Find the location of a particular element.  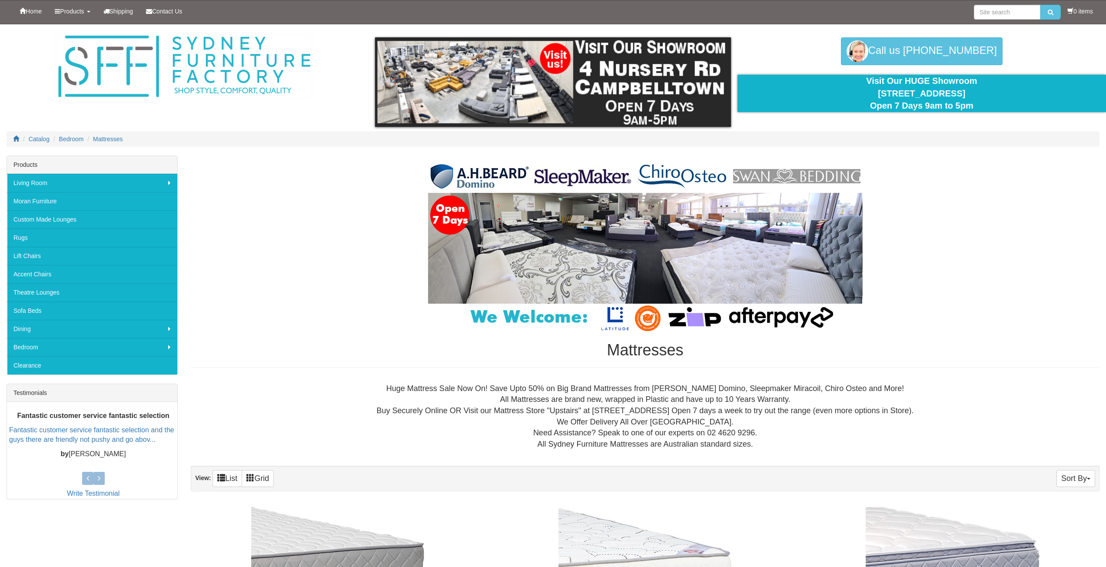

a: Theatre Lounges is located at coordinates (92, 292).